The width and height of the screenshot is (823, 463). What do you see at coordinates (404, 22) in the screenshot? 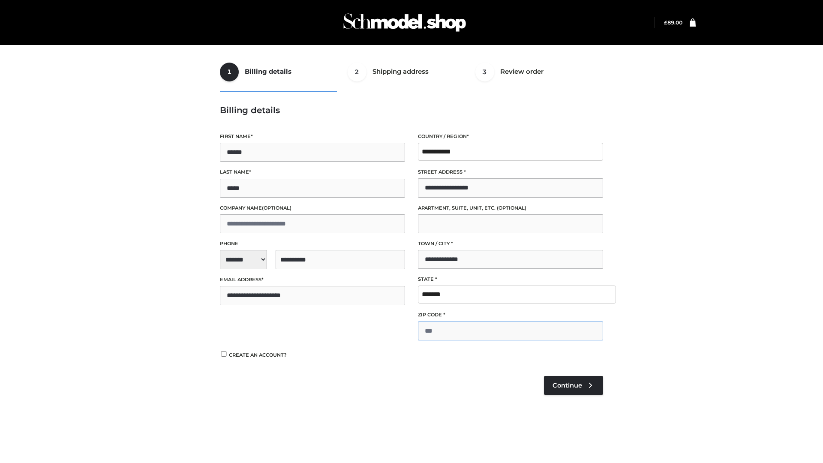
I see `img: Schmodel Admin 964` at bounding box center [404, 22].